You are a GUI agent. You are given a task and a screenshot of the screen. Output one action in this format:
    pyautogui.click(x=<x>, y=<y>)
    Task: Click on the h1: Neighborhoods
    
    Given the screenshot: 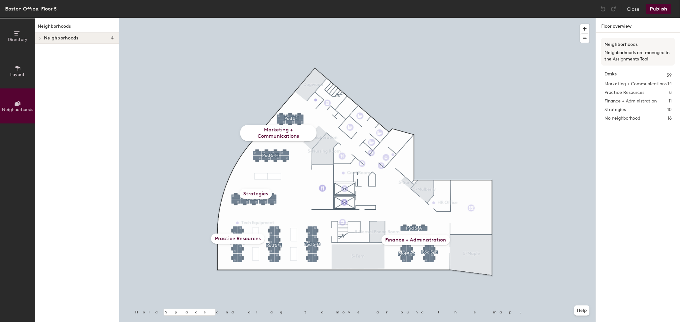 What is the action you would take?
    pyautogui.click(x=77, y=28)
    